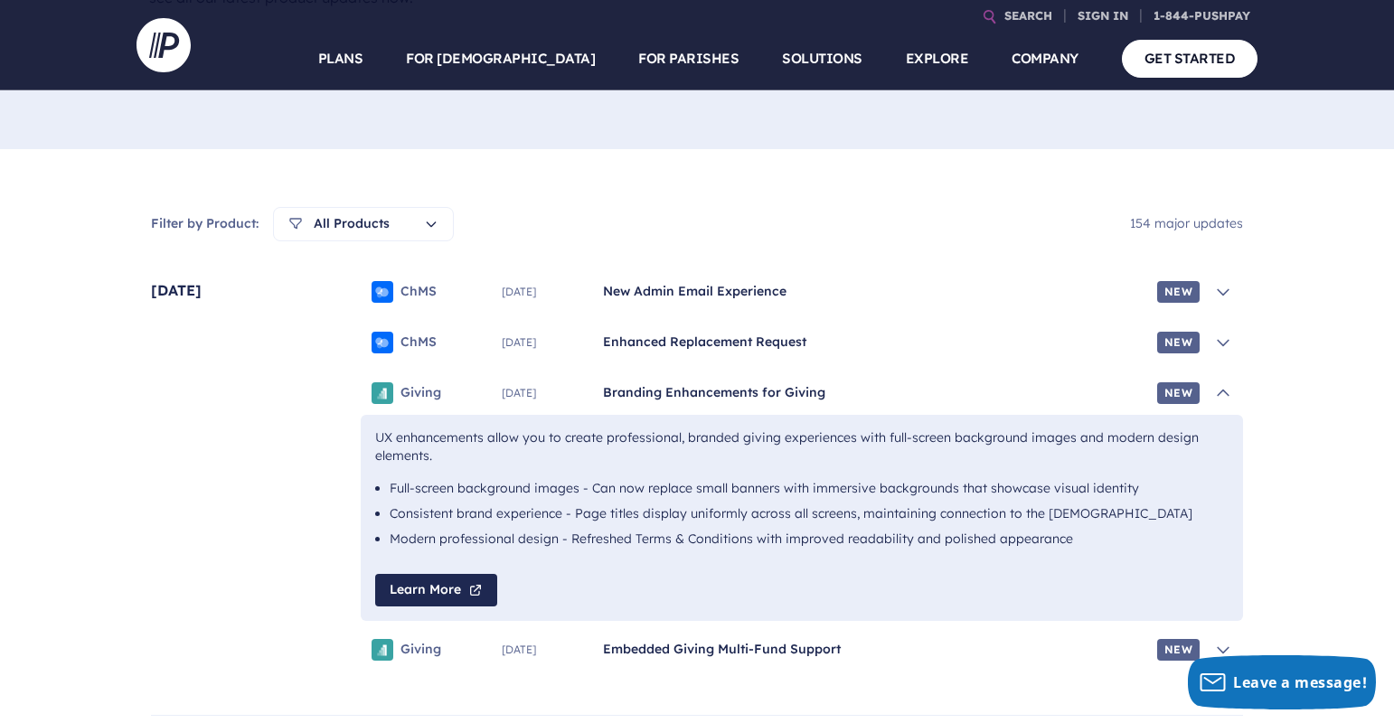  I want to click on span: Enhanced Replacement Request, so click(876, 343).